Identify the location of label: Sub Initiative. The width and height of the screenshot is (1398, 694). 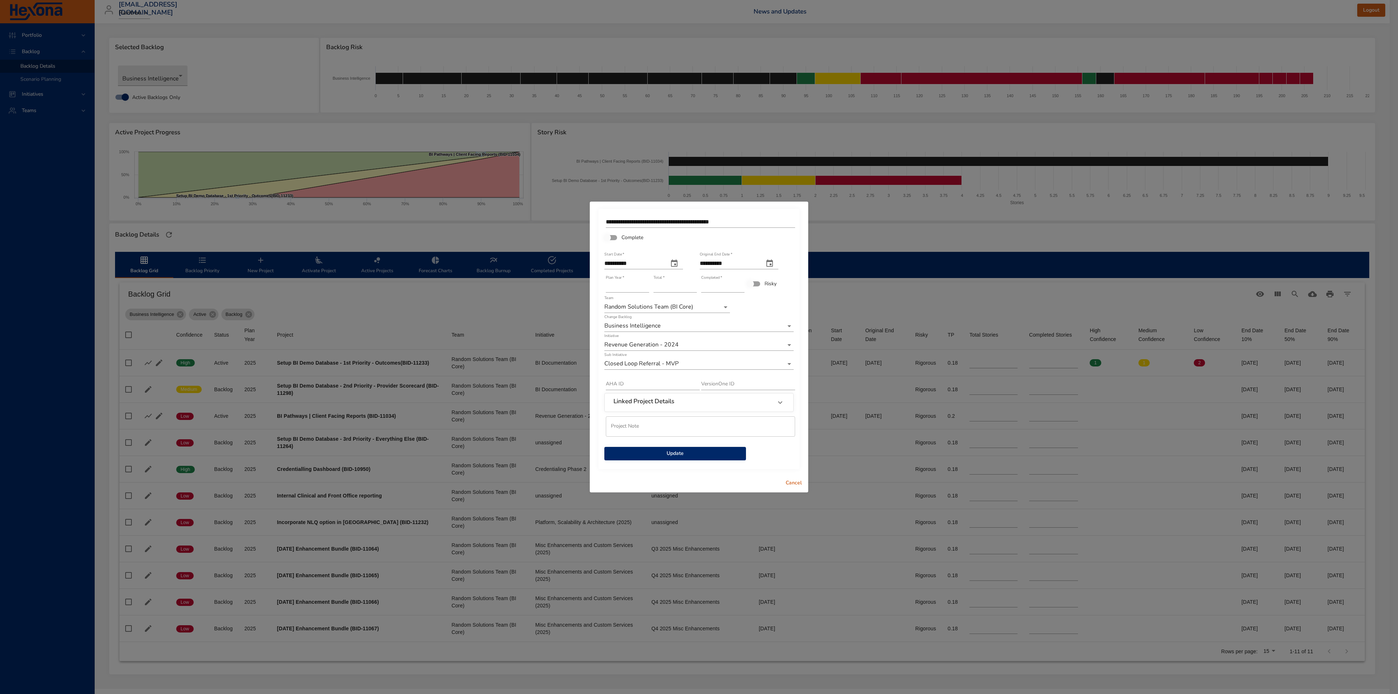
(615, 355).